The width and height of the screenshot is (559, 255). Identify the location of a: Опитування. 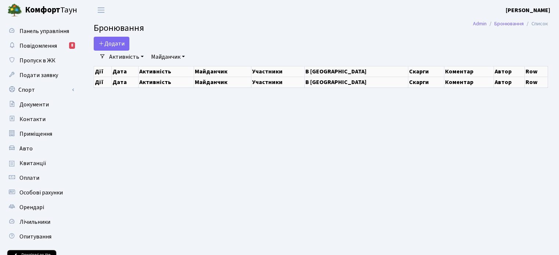
(40, 237).